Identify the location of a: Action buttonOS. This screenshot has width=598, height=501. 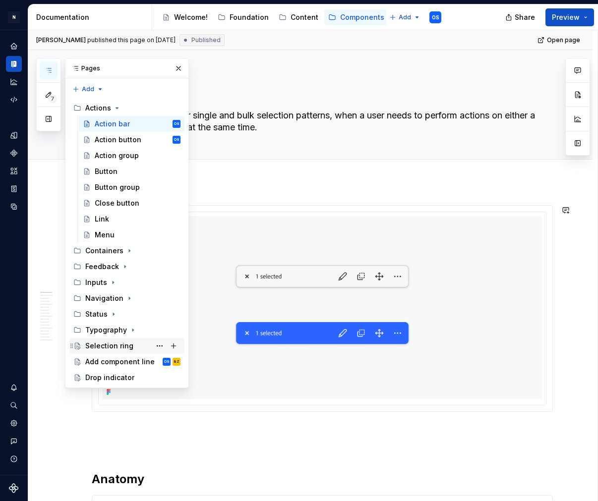
(131, 140).